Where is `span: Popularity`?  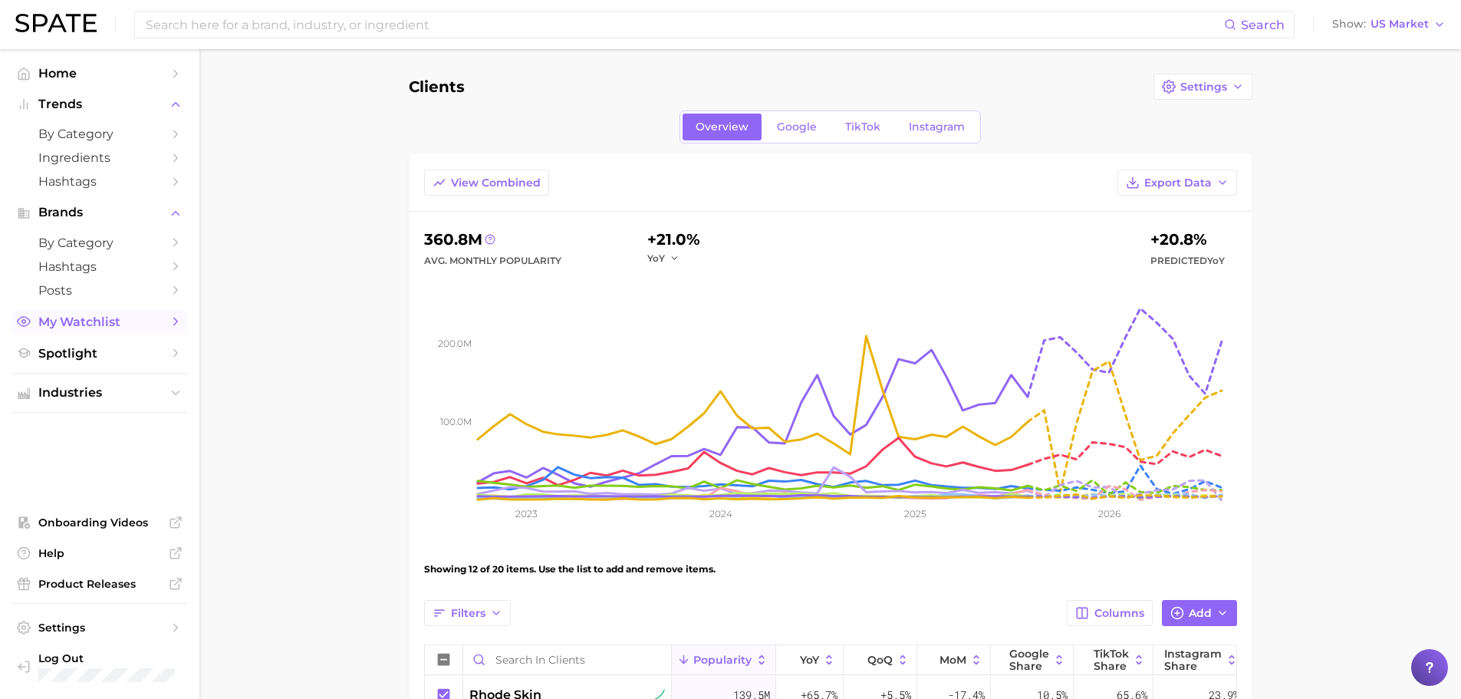
span: Popularity is located at coordinates (722, 659).